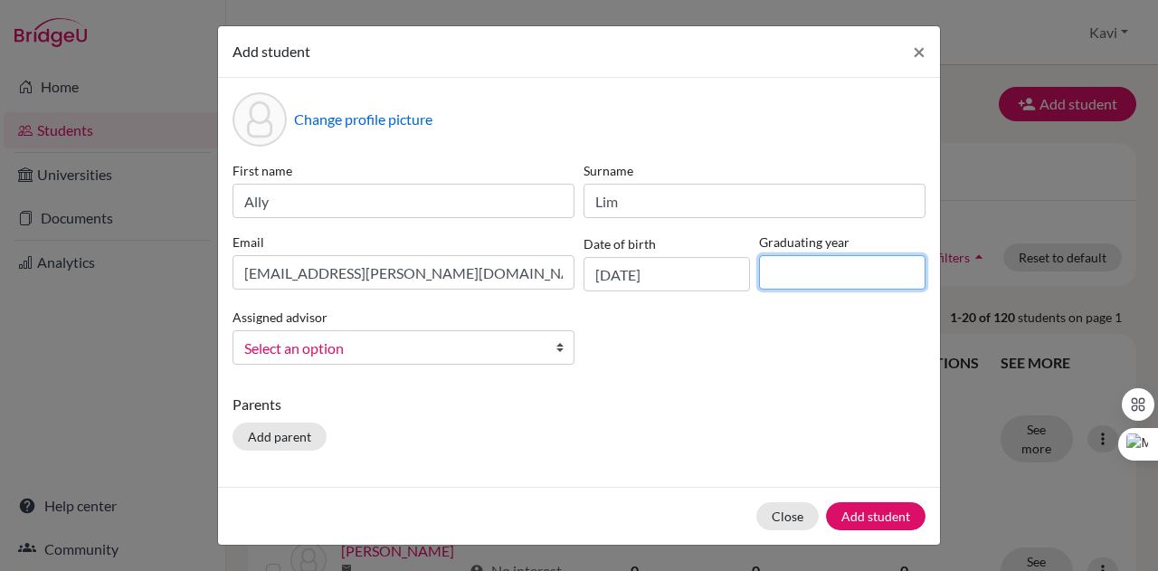 The width and height of the screenshot is (1158, 571). Describe the element at coordinates (280, 436) in the screenshot. I see `button: Add parent` at that location.